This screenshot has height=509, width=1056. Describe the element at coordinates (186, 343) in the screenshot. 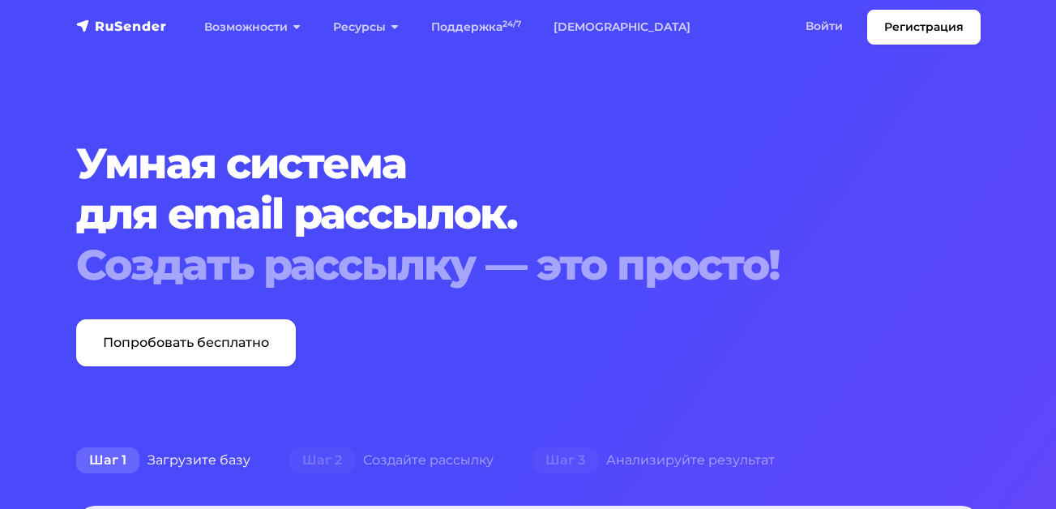

I see `a: Попробовать бесплатно` at that location.